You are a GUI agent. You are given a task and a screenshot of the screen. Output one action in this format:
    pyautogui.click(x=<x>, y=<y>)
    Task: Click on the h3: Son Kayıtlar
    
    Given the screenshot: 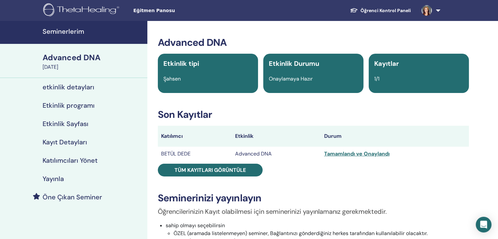 What is the action you would take?
    pyautogui.click(x=313, y=115)
    